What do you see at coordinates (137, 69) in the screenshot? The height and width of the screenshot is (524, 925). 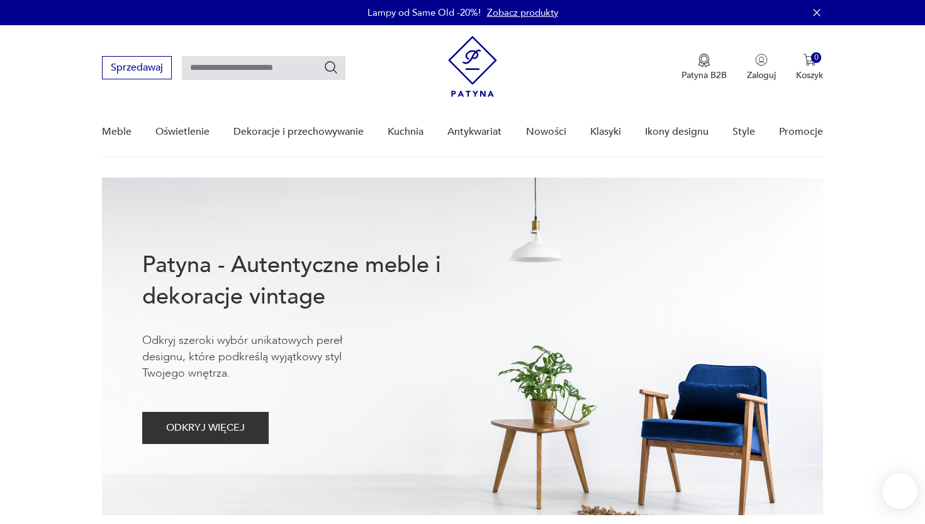 I see `a: Sprzedawaj` at bounding box center [137, 69].